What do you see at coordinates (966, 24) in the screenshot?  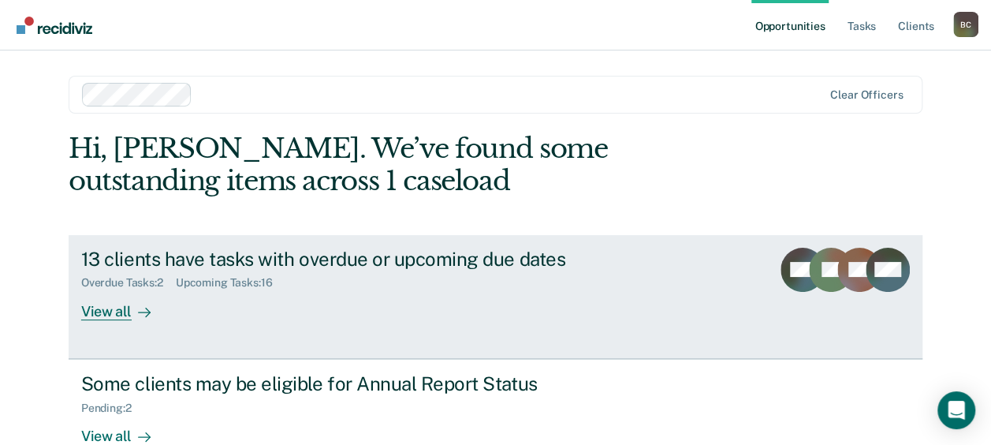 I see `button: Profile dropdown button` at bounding box center [966, 24].